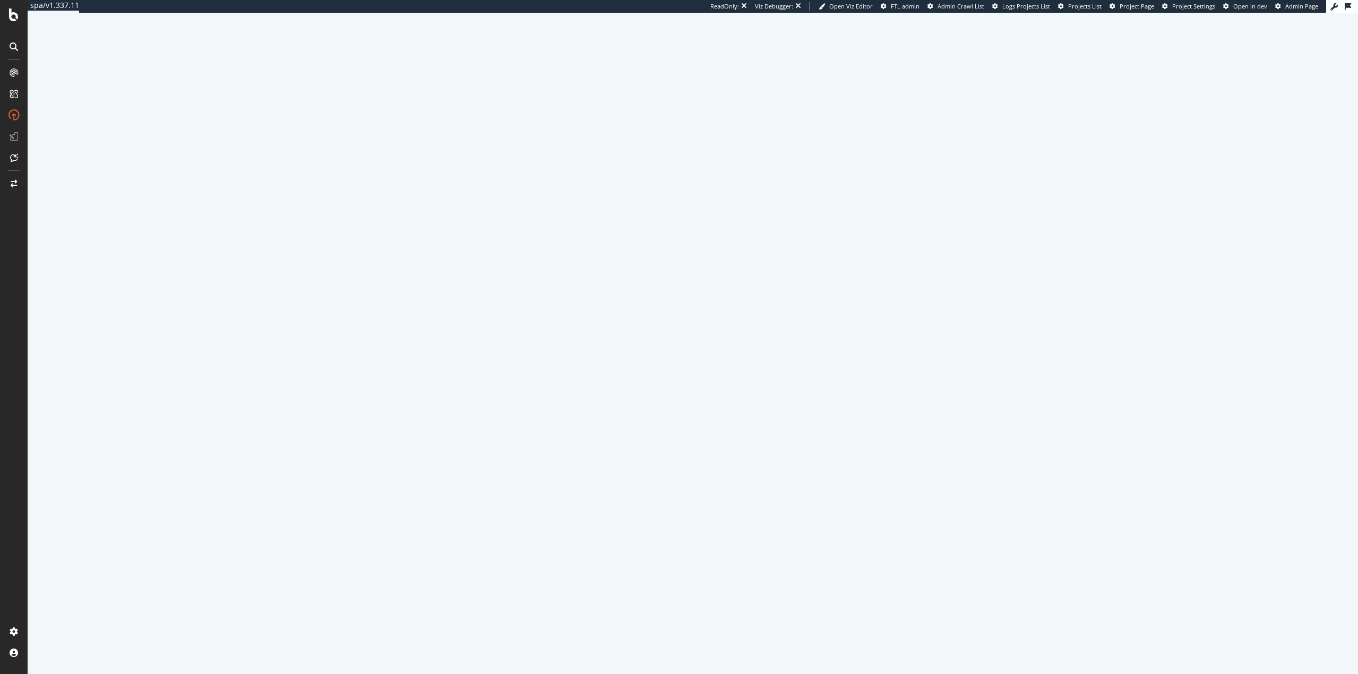 This screenshot has width=1358, height=674. What do you see at coordinates (774, 6) in the screenshot?
I see `div: Viz Debugger:` at bounding box center [774, 6].